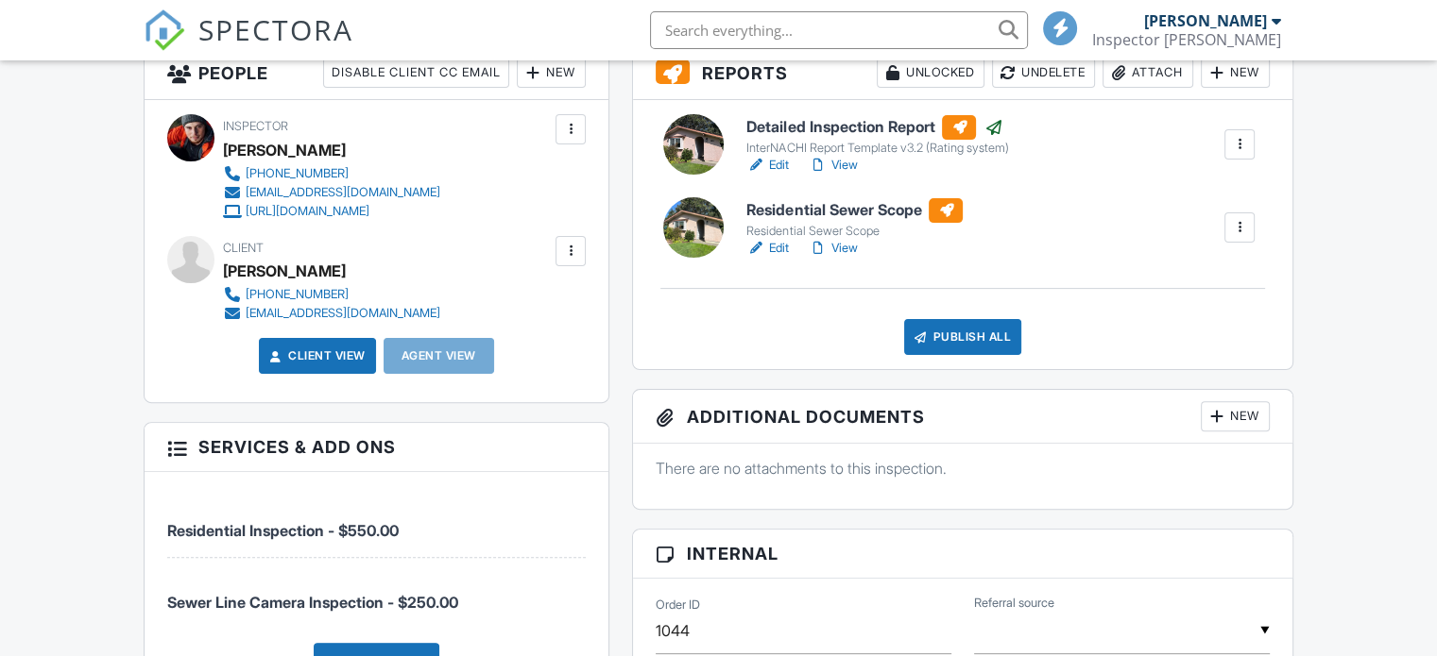  What do you see at coordinates (854, 211) in the screenshot?
I see `h6: Residential Sewer Scope` at bounding box center [854, 211].